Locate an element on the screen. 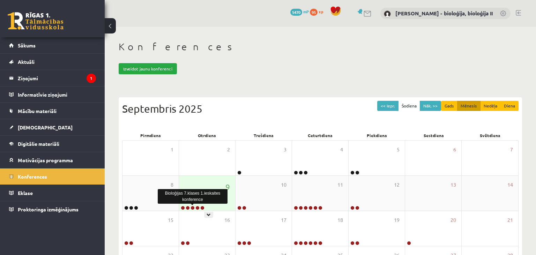 The height and width of the screenshot is (255, 536). span: 6 is located at coordinates (455, 150).